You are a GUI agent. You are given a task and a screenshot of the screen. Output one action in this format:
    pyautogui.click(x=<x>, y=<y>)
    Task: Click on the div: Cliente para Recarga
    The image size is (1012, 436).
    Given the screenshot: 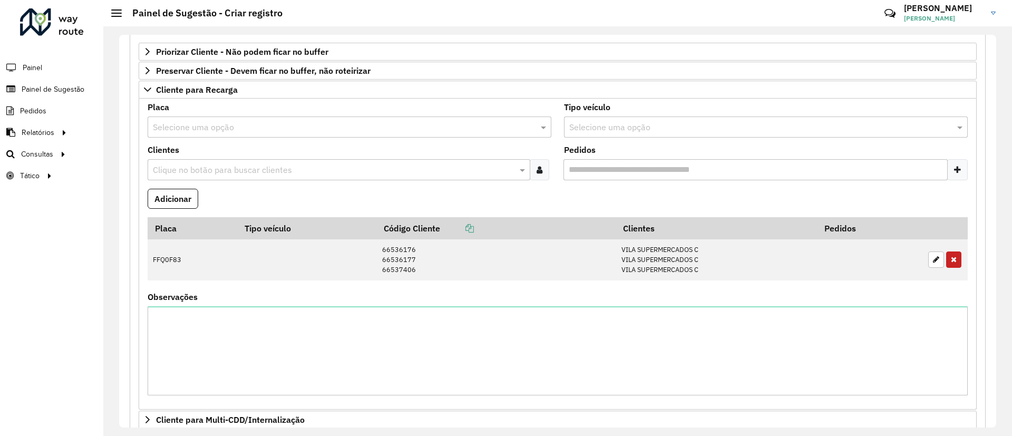 What is the action you would take?
    pyautogui.click(x=558, y=254)
    